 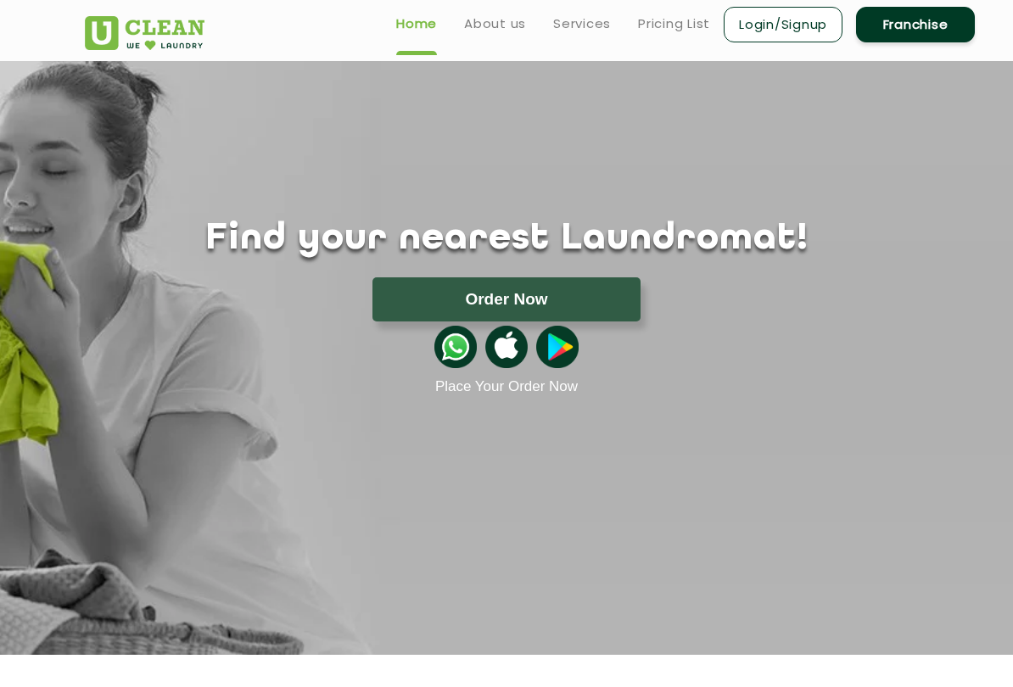 What do you see at coordinates (506, 299) in the screenshot?
I see `button: Order Now` at bounding box center [506, 299].